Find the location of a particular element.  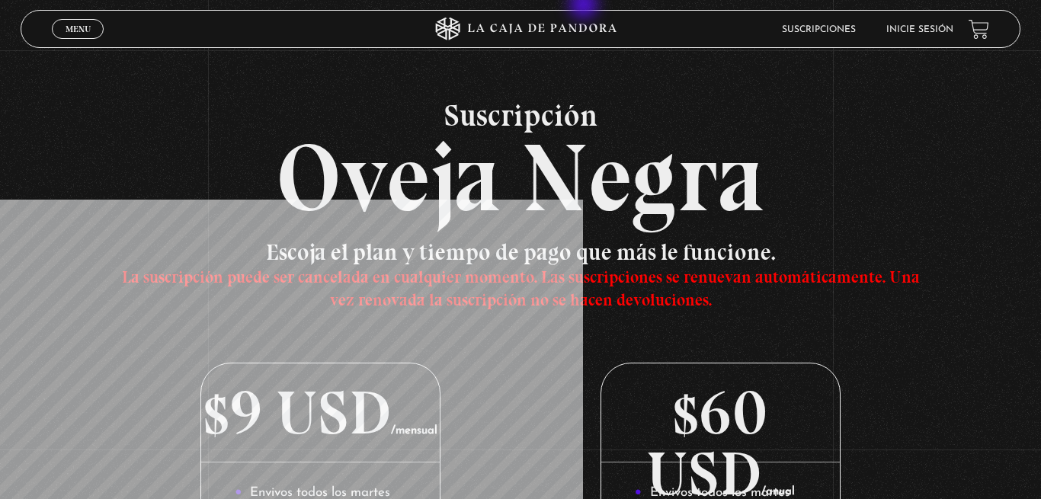

a: Suscripciones is located at coordinates (818, 30).